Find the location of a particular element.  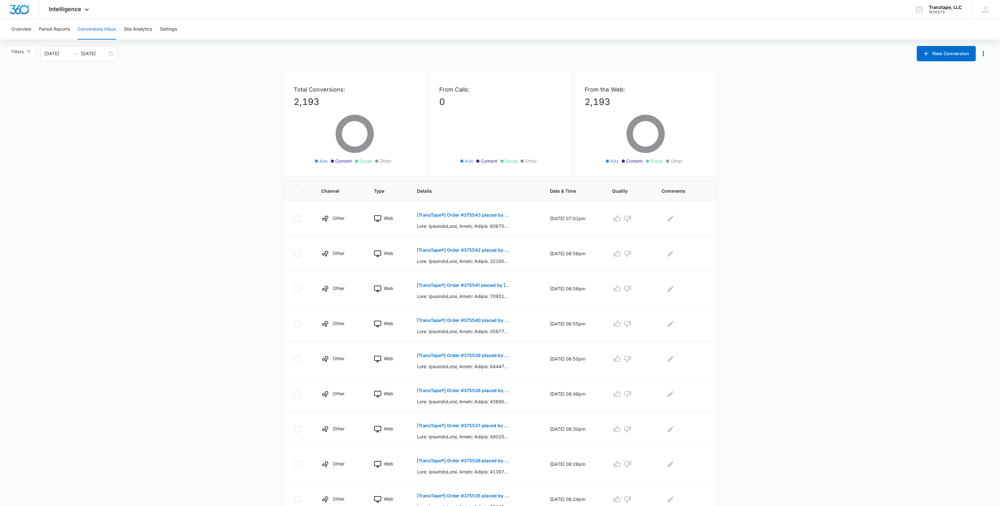

span: Intelligence is located at coordinates (65, 9).